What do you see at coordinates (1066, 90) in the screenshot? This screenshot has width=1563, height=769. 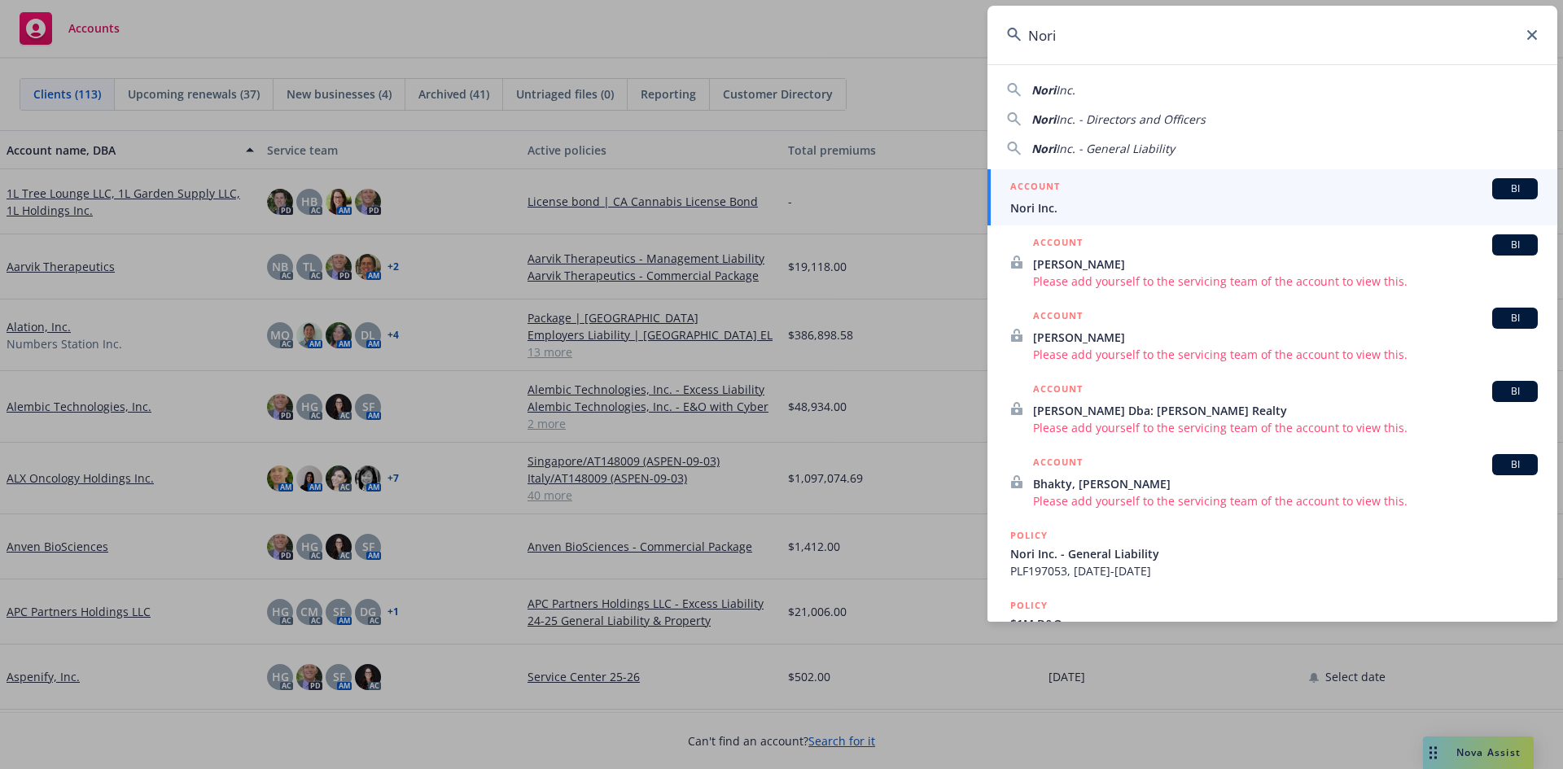 I see `span: Inc.` at bounding box center [1066, 90].